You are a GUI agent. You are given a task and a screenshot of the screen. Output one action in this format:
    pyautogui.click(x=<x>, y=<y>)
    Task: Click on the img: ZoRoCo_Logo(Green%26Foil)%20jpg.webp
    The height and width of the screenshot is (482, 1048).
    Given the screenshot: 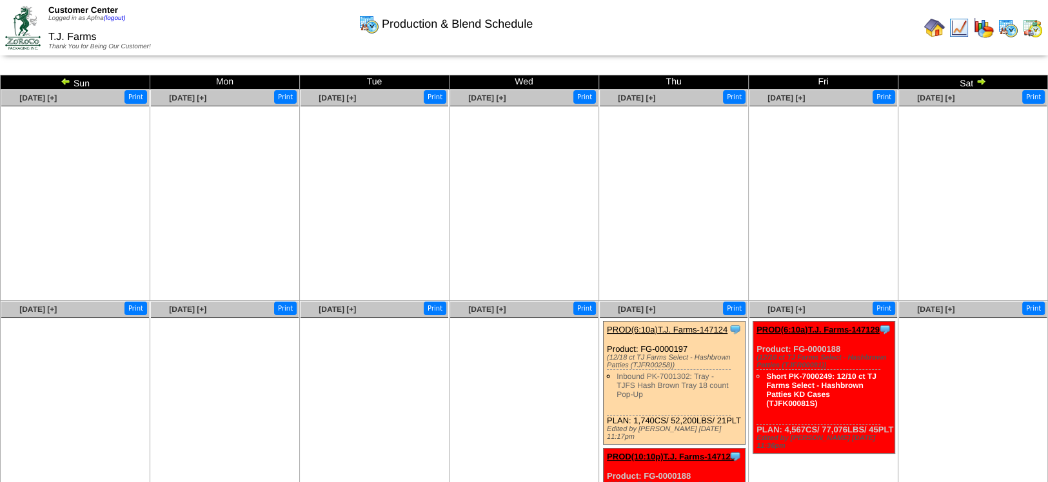 What is the action you would take?
    pyautogui.click(x=23, y=27)
    